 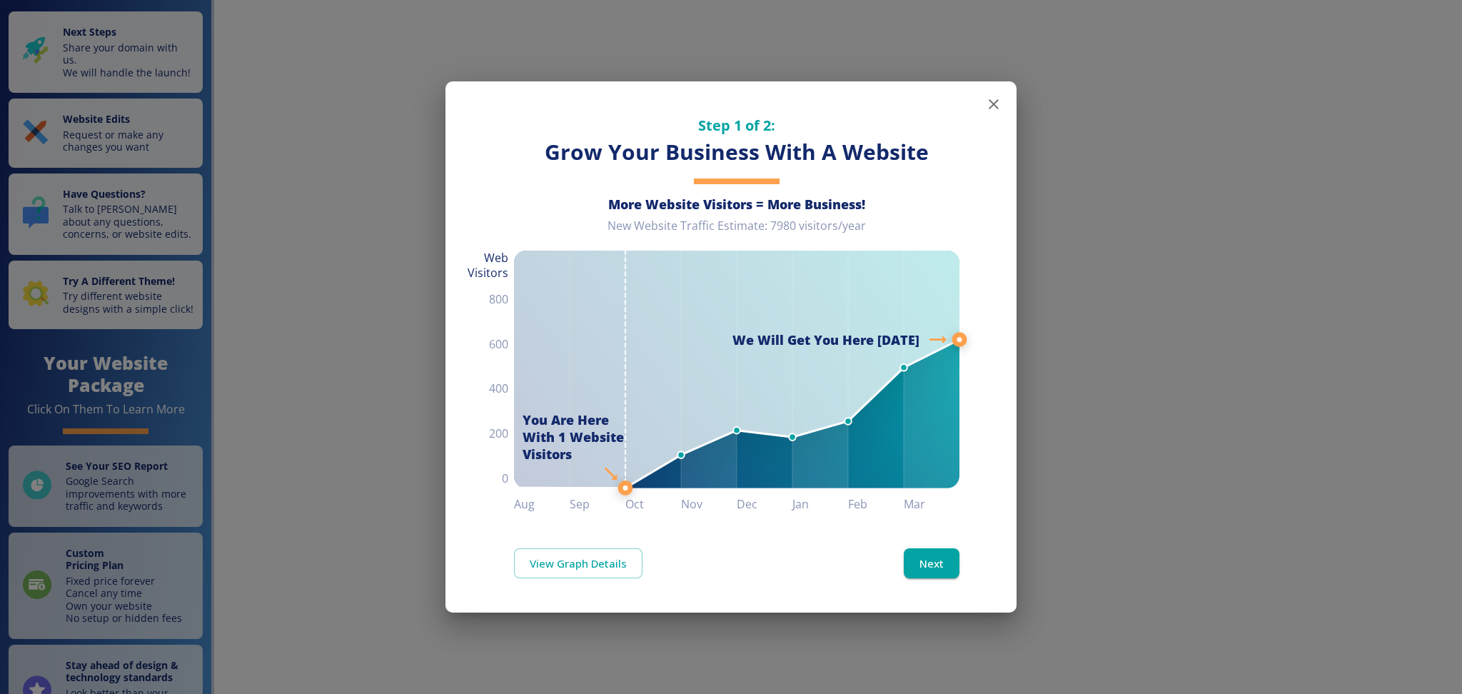 I want to click on h6: Feb, so click(x=876, y=504).